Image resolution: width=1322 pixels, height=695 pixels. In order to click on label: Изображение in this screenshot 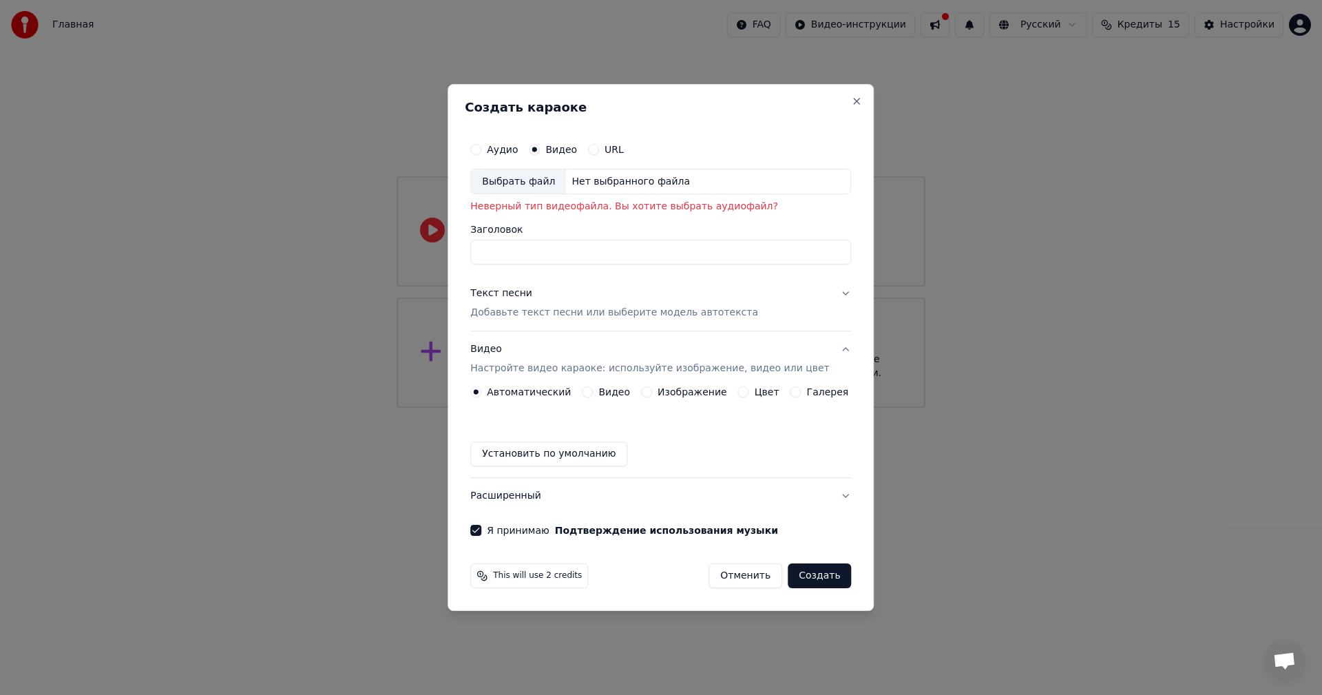, I will do `click(692, 392)`.